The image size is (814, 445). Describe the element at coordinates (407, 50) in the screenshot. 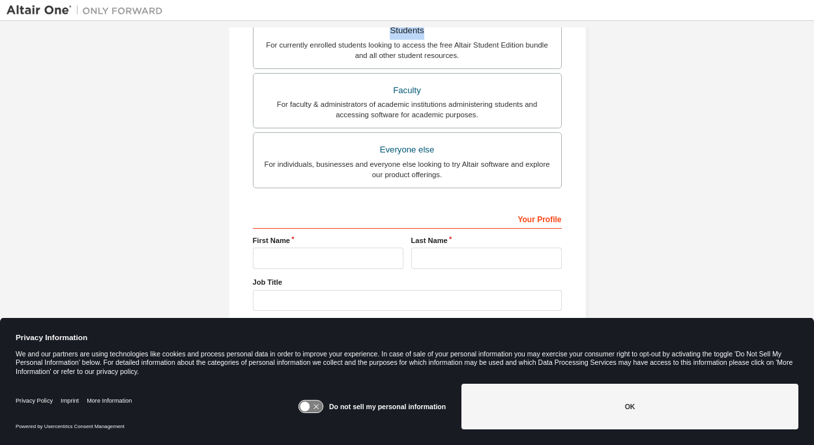

I see `div: For currently enrolled students looking to access the free Altair Student Edition bundle and all ...` at that location.